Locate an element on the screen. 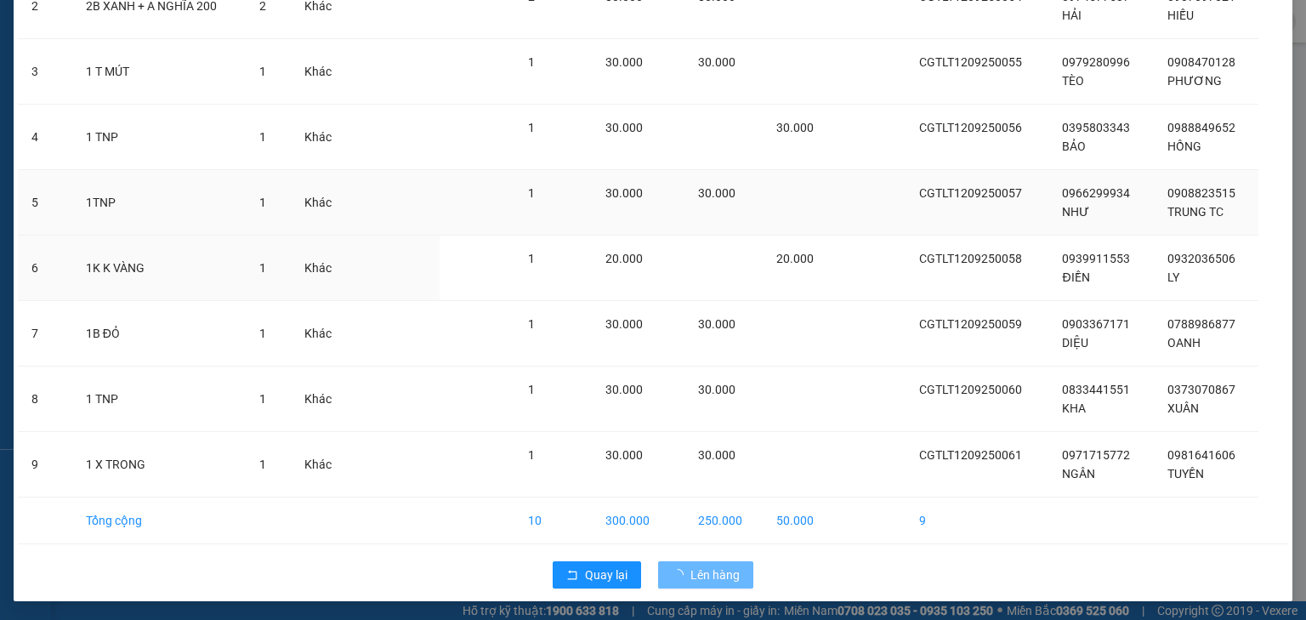  span: HIẾU is located at coordinates (1180, 15).